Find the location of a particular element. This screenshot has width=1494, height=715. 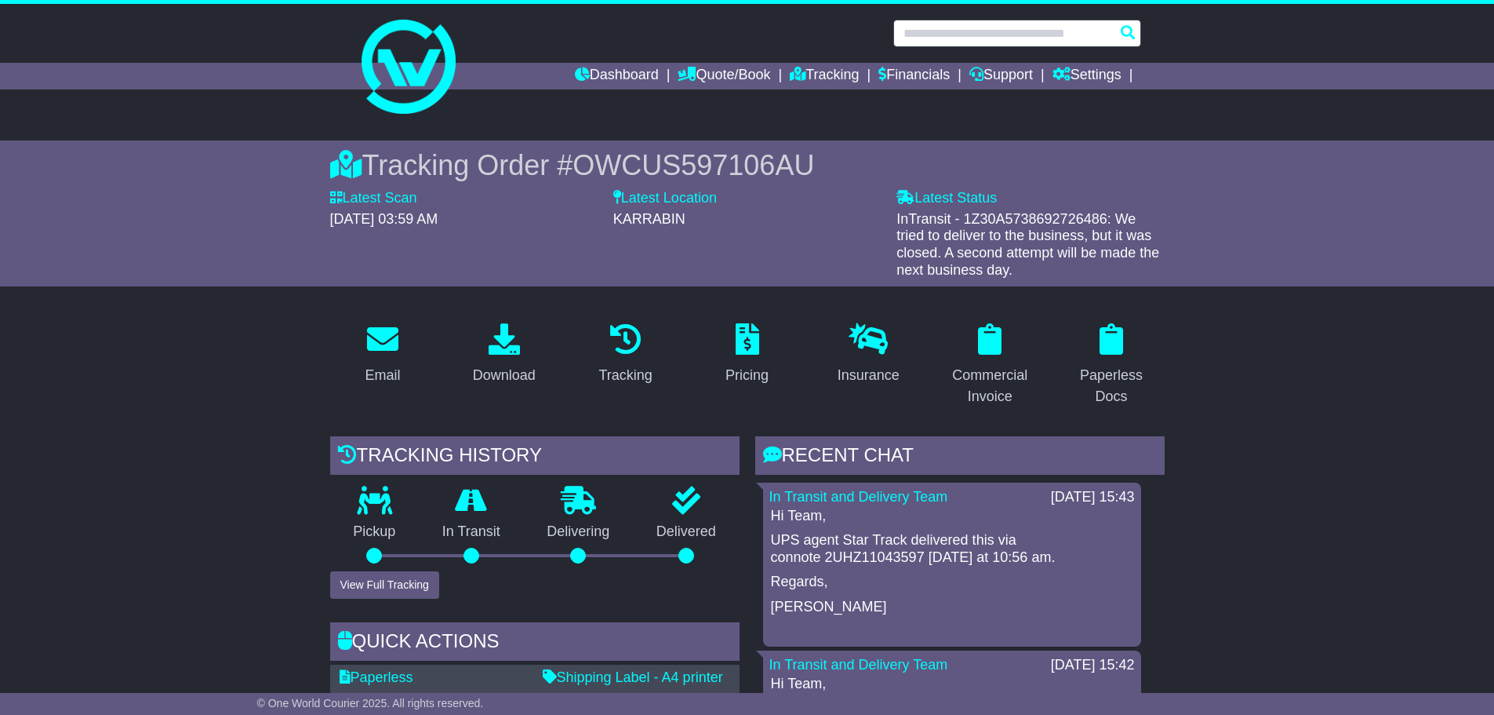

div: Pricing is located at coordinates (747, 375).